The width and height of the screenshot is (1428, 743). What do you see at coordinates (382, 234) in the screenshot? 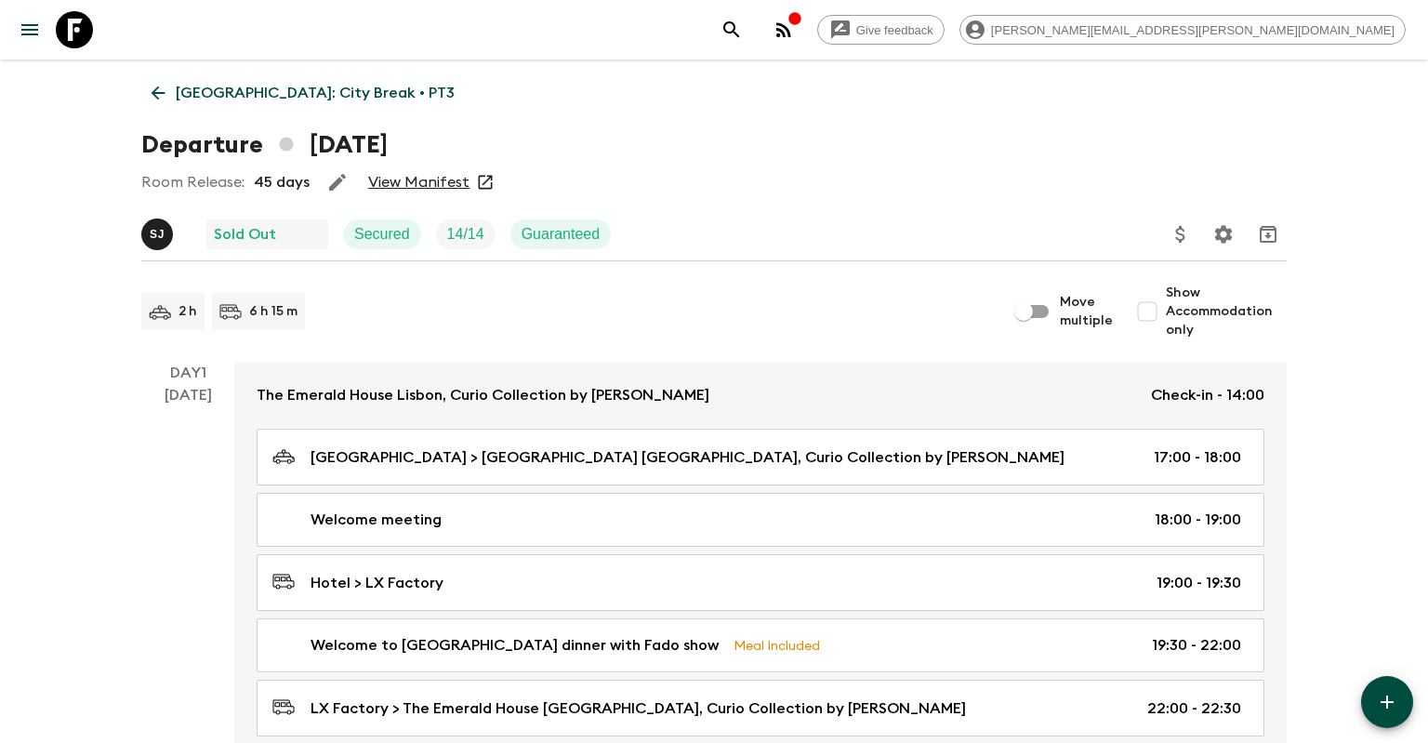
I see `div: Secured` at bounding box center [382, 234].